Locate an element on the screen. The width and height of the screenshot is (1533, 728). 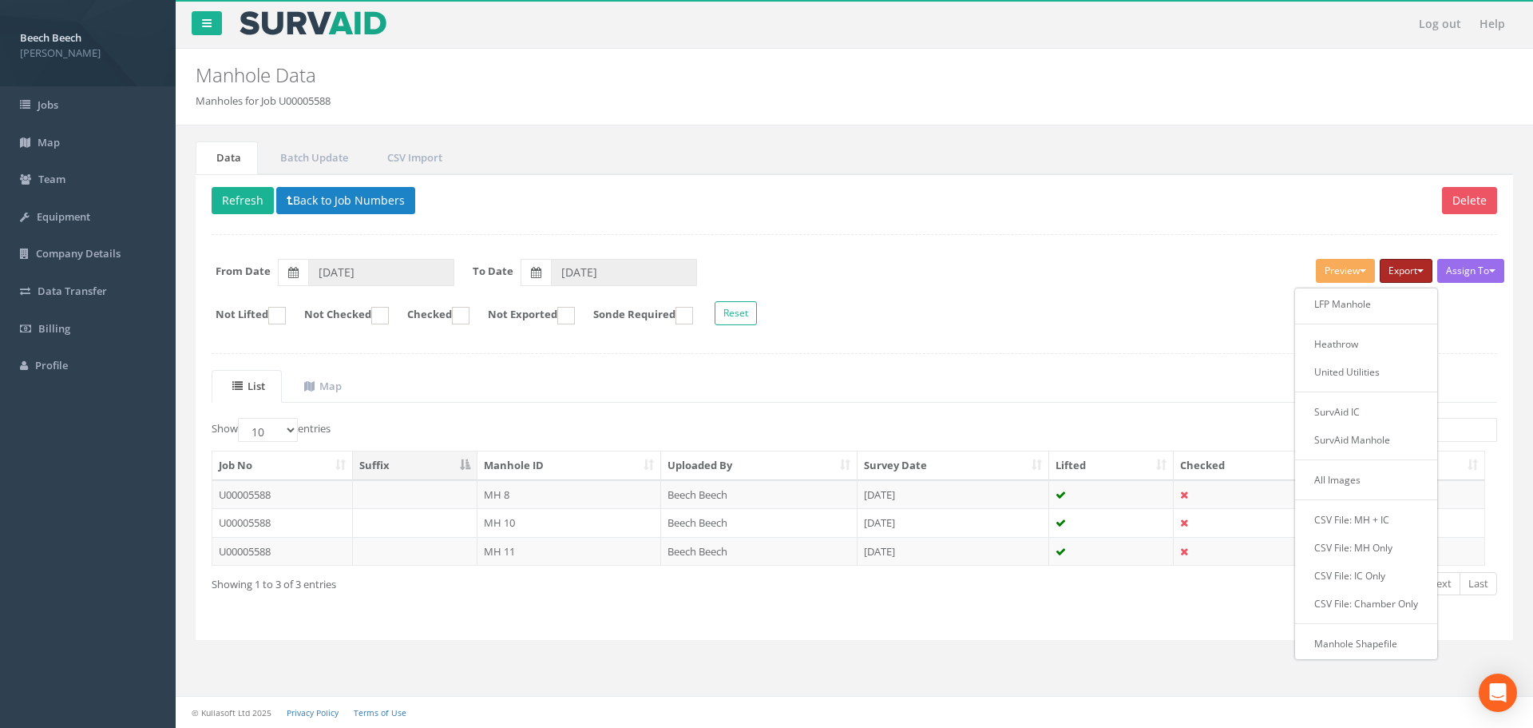
label: Show entries is located at coordinates (271, 430).